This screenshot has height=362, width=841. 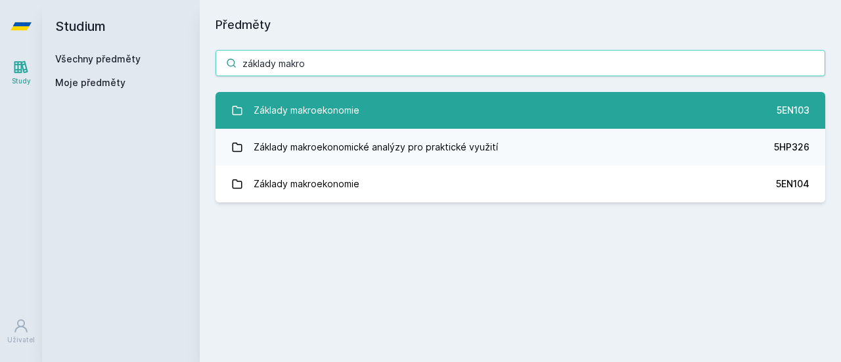 What do you see at coordinates (792, 147) in the screenshot?
I see `div: 5HP326` at bounding box center [792, 147].